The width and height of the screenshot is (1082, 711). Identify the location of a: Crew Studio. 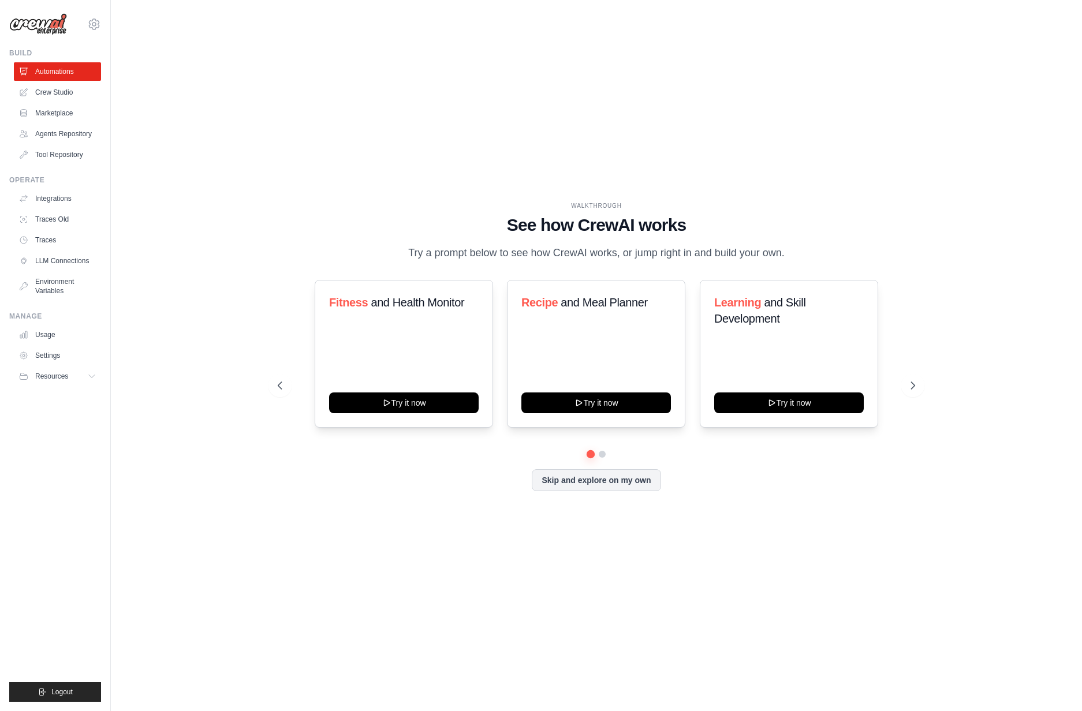
(57, 92).